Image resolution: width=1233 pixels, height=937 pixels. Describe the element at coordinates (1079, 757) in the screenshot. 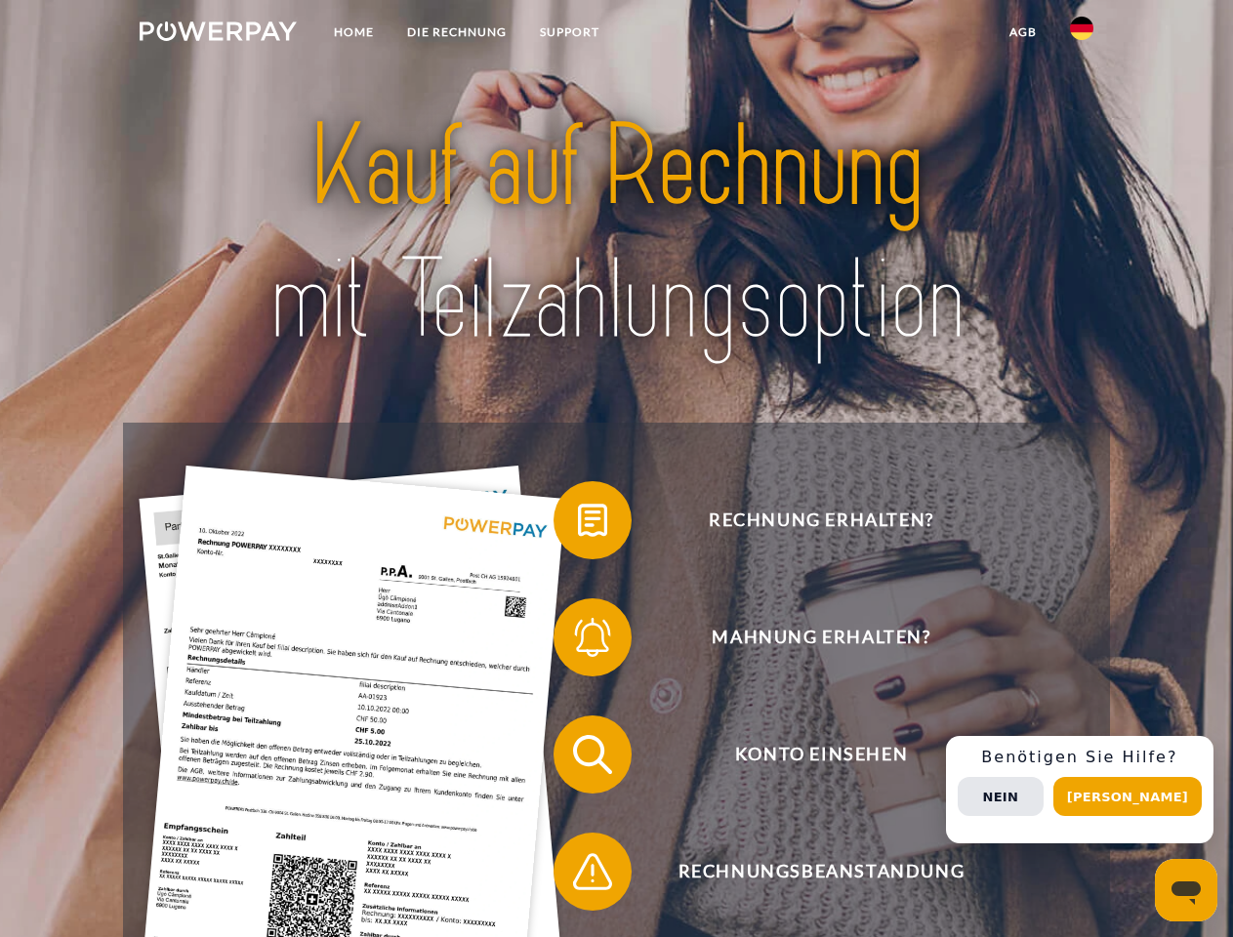

I see `h3: Benötigen Sie Hilfe?` at that location.